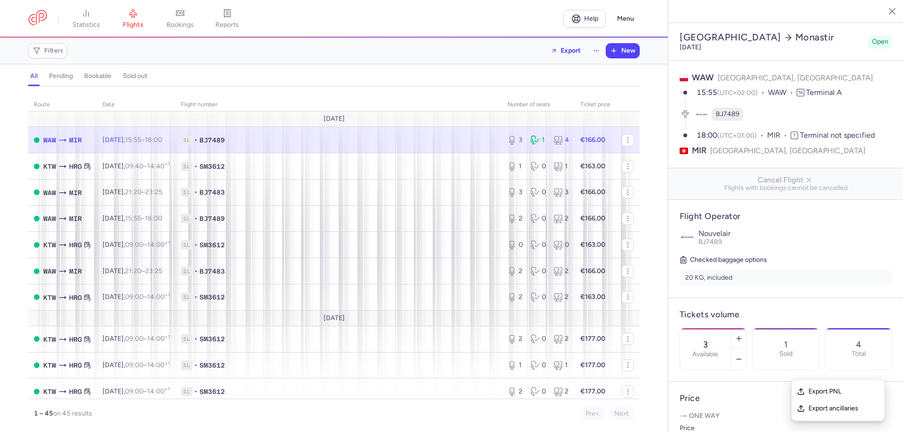 This screenshot has height=432, width=903. I want to click on time: 15:55, so click(707, 92).